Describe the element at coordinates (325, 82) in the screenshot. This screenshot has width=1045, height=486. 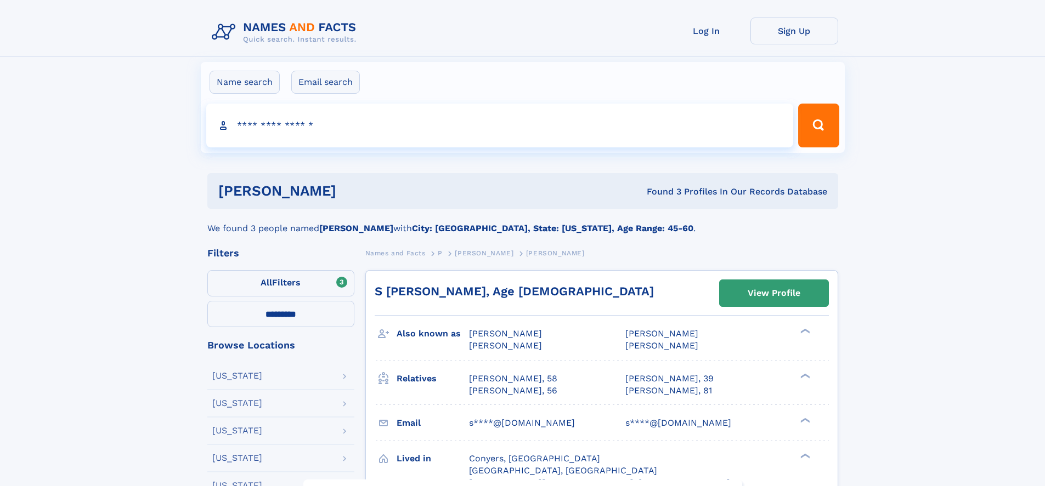
I see `label: Email search` at that location.